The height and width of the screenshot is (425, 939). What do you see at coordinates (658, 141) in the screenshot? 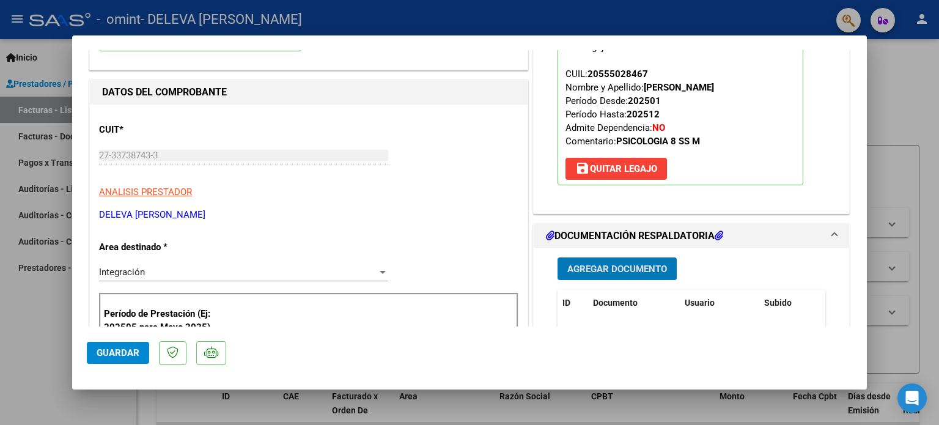
I see `strong: PSICOLOGIA 8 SS M` at bounding box center [658, 141].